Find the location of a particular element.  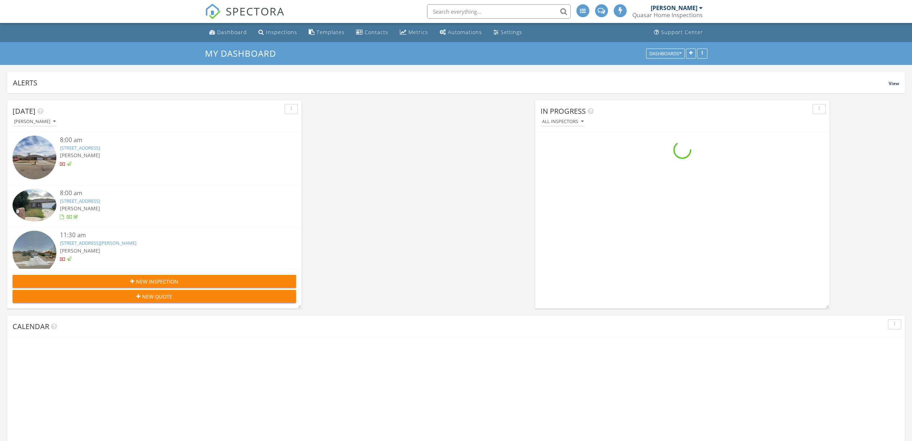

div: Metrics is located at coordinates (418, 32).